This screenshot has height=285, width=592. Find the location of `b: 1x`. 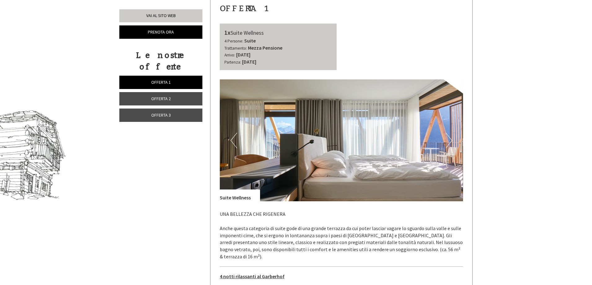

b: 1x is located at coordinates (228, 32).